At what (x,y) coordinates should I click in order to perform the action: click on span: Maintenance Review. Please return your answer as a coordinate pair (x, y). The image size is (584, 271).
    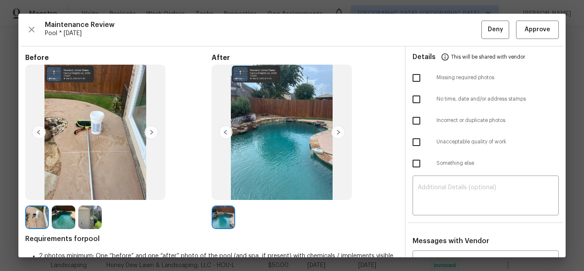
    Looking at the image, I should click on (263, 25).